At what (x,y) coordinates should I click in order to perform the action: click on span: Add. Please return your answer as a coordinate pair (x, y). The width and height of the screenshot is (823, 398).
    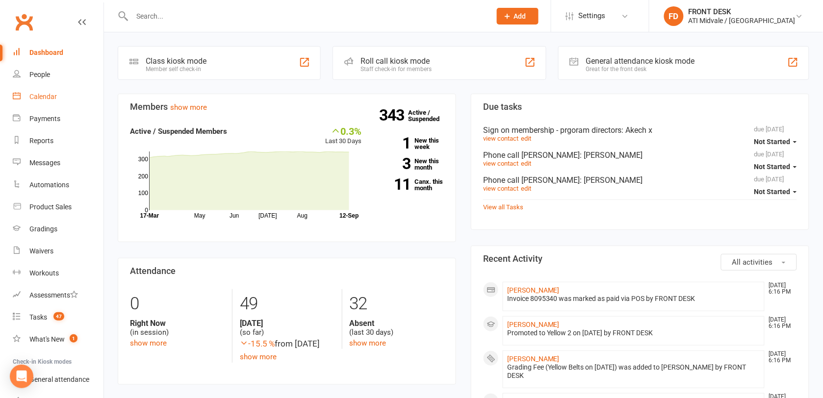
    Looking at the image, I should click on (520, 16).